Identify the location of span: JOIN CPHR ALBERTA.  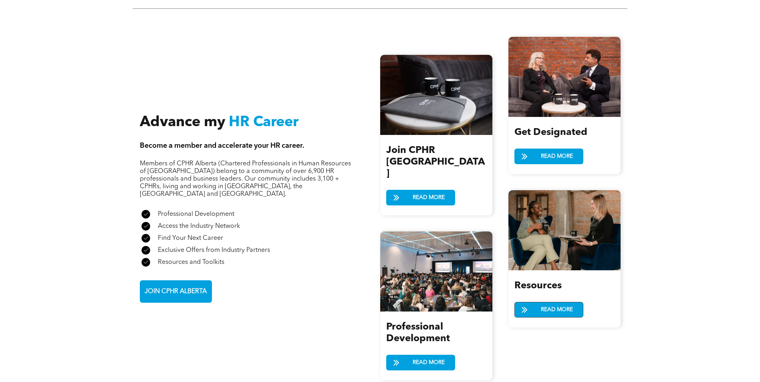
(176, 292).